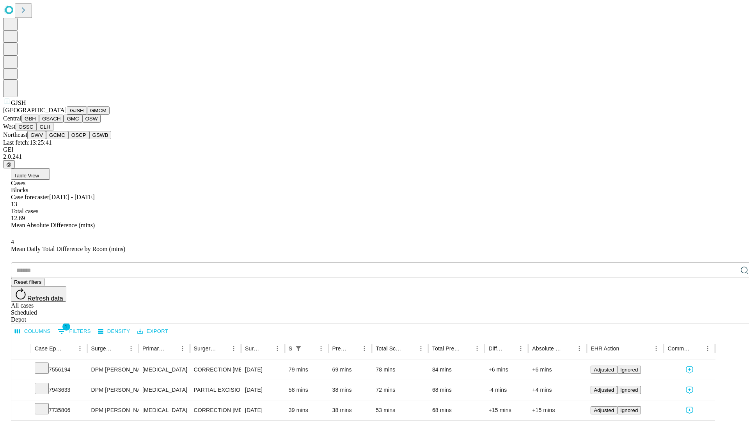  Describe the element at coordinates (92, 119) in the screenshot. I see `button: OSW` at that location.